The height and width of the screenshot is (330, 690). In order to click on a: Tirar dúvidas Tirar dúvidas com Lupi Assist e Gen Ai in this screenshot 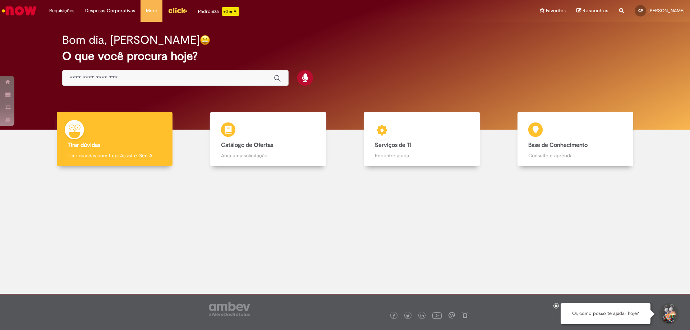, I will do `click(115, 139)`.